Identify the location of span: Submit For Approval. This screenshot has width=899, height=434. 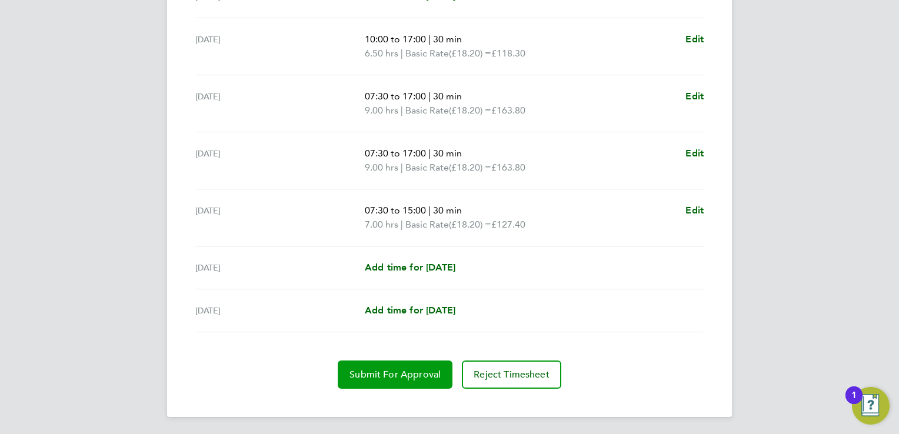
(395, 375).